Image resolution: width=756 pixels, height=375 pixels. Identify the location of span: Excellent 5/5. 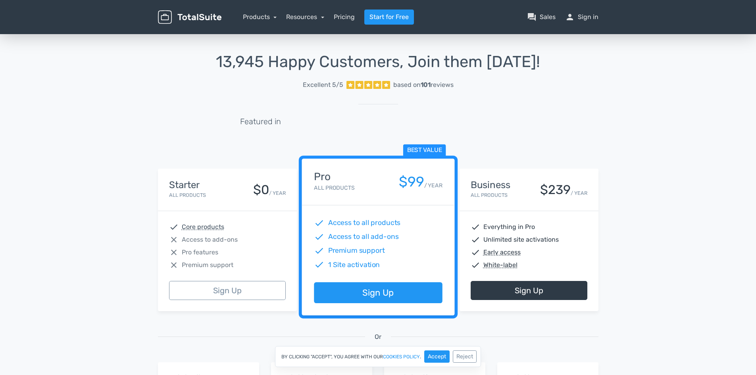
(323, 85).